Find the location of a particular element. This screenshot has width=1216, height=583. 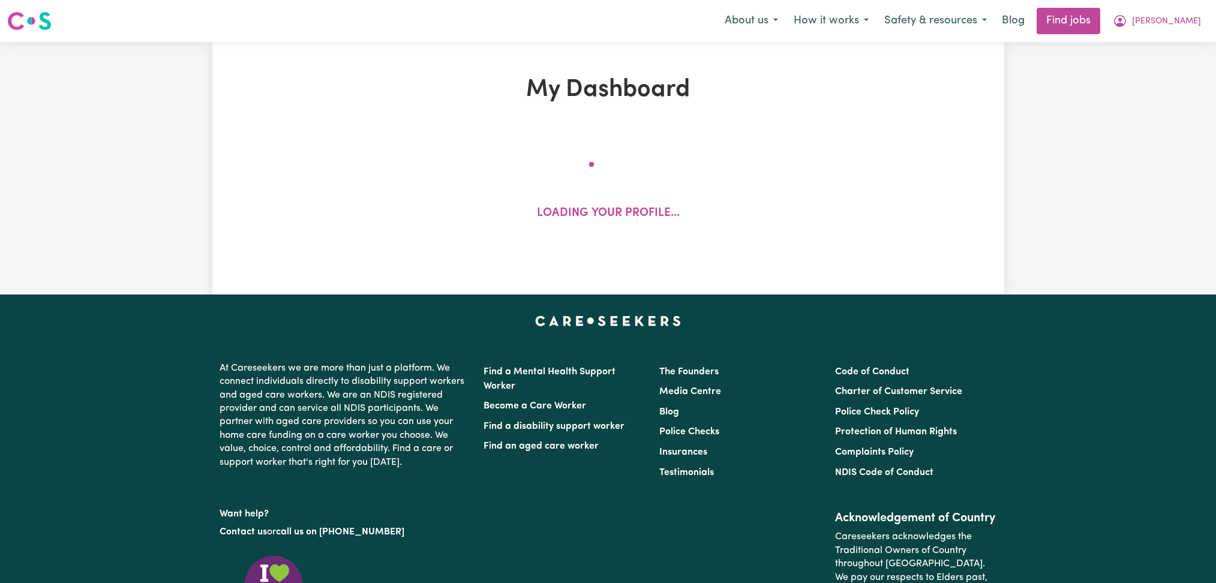

p: Want help? is located at coordinates (344, 512).